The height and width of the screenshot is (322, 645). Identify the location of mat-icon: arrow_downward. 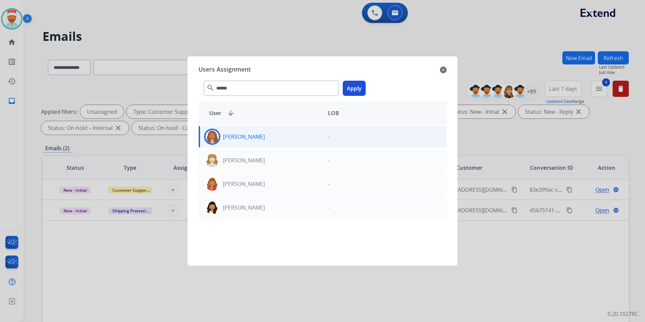
(231, 113).